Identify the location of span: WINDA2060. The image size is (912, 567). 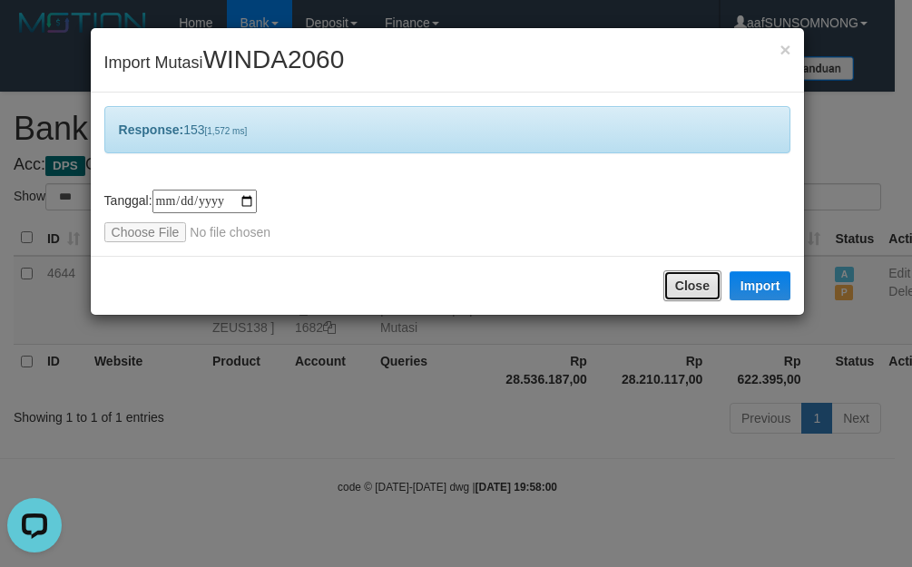
(274, 59).